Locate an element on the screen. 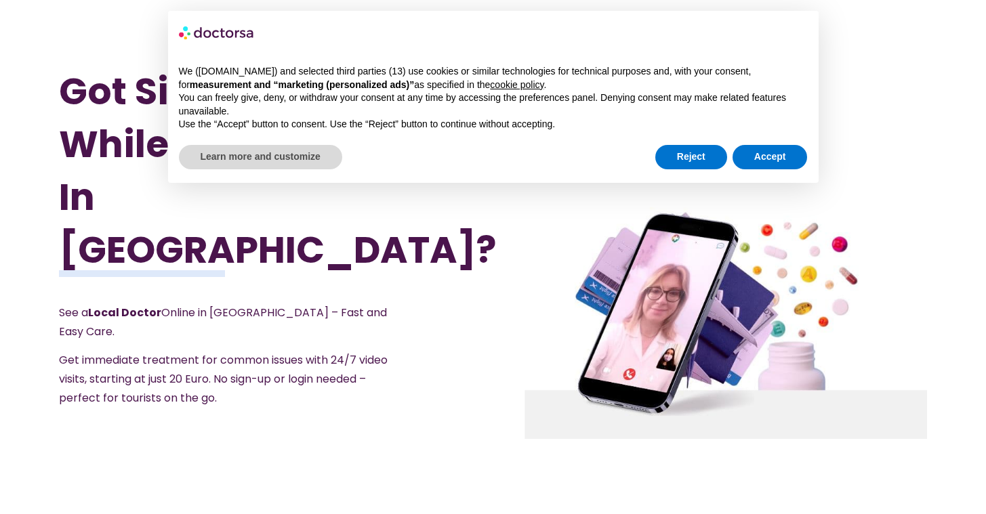 The width and height of the screenshot is (986, 514). p: Use the “Accept” button to consent. Use the “Reject” button to continue without accepting. is located at coordinates (493, 125).